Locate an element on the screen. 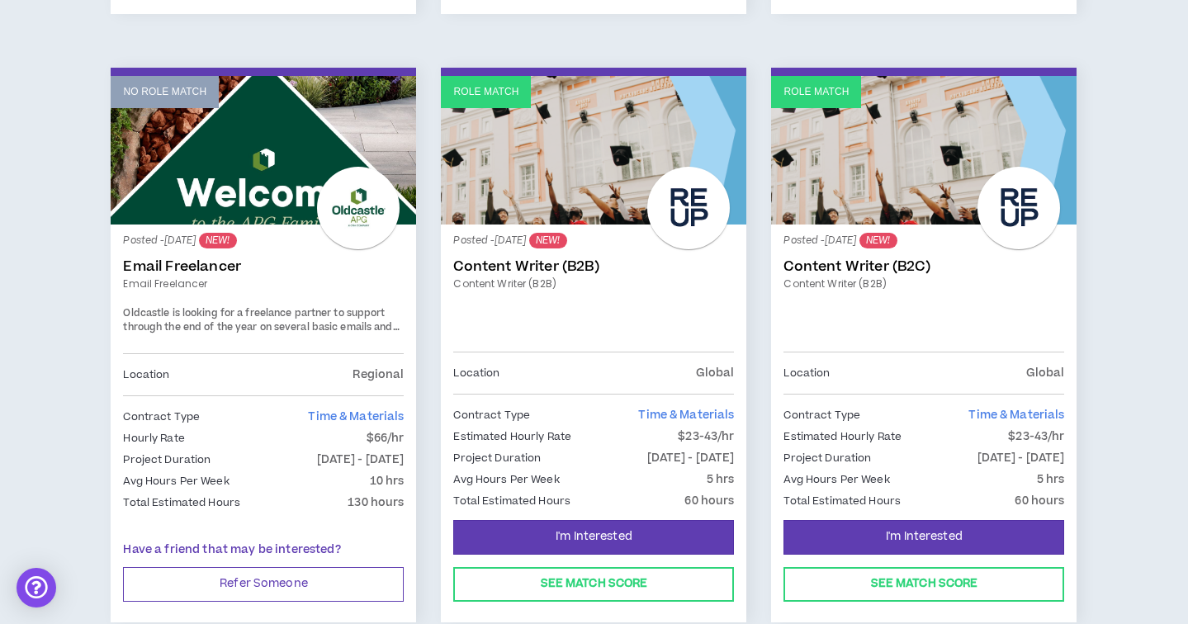 Image resolution: width=1188 pixels, height=624 pixels. p: $66/hr is located at coordinates (385, 438).